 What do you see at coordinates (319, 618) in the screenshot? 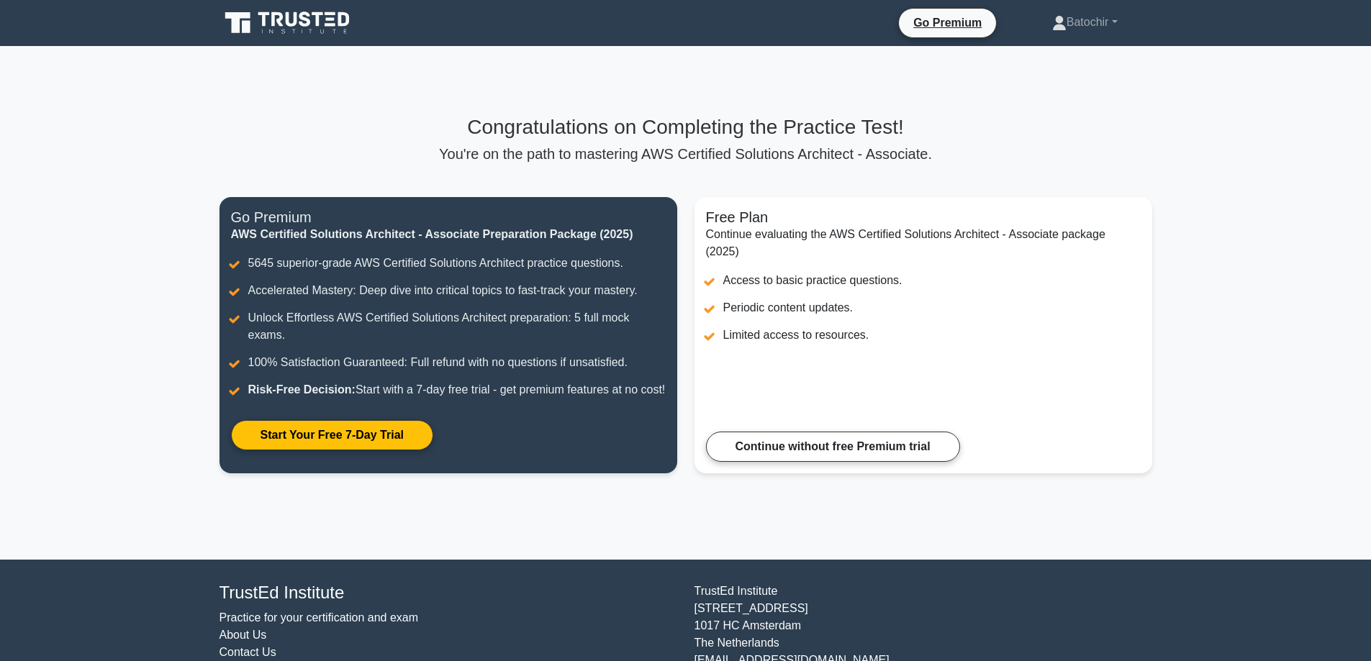
I see `a: Practice for your certification and exam` at bounding box center [319, 618].